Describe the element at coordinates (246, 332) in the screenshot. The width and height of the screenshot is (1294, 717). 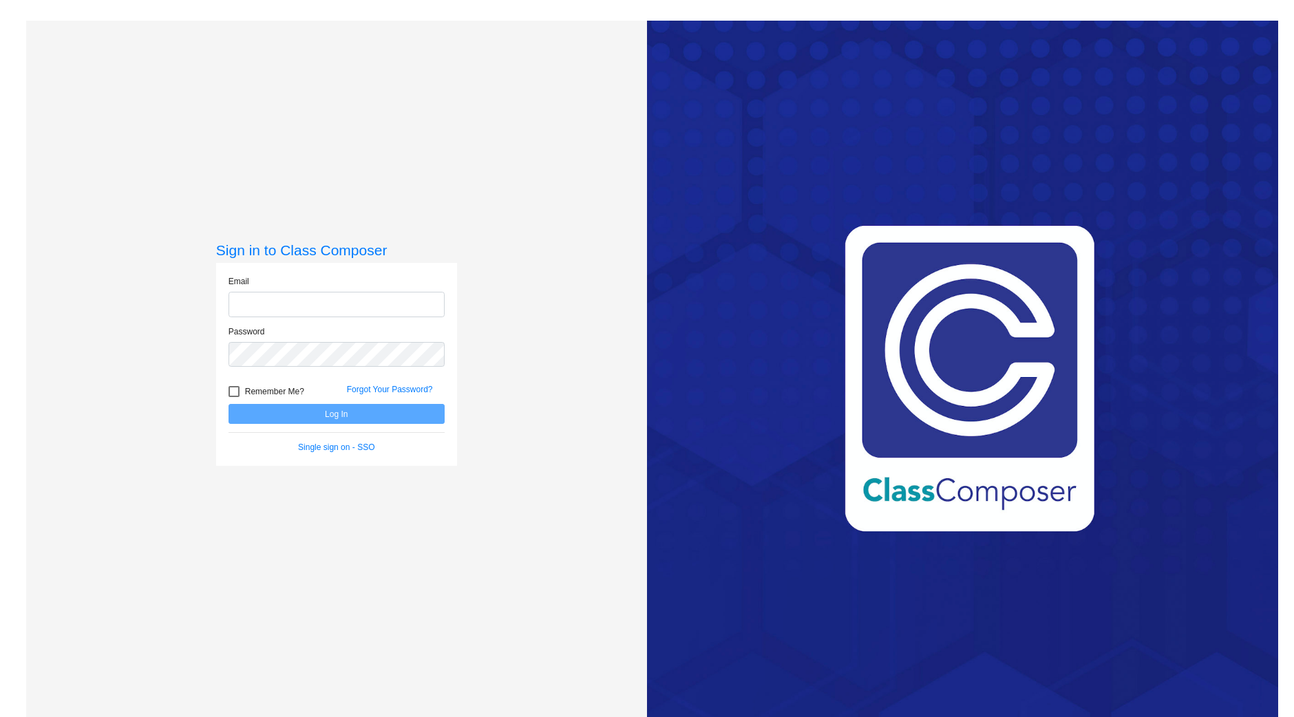
I see `label: Password` at that location.